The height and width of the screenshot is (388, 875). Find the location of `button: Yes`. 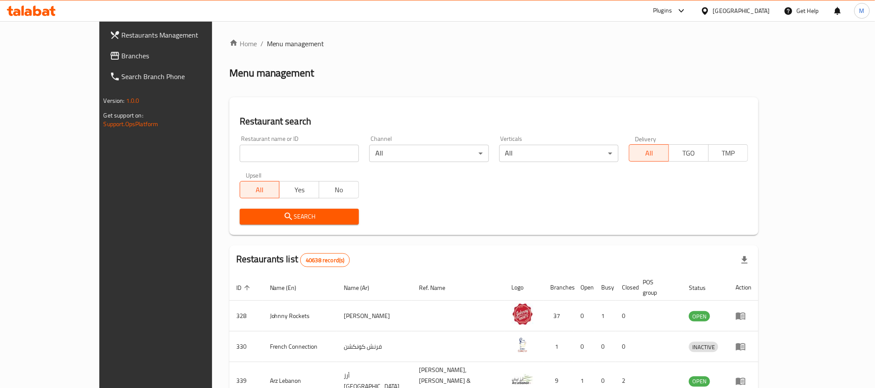

button: Yes is located at coordinates (299, 190).